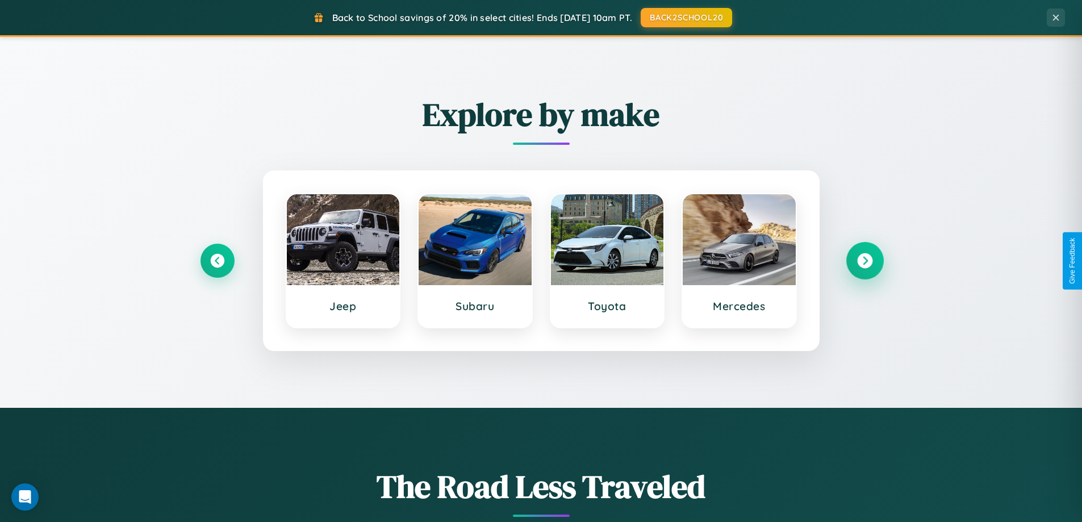  What do you see at coordinates (541, 114) in the screenshot?
I see `h2: Explore by make` at bounding box center [541, 114].